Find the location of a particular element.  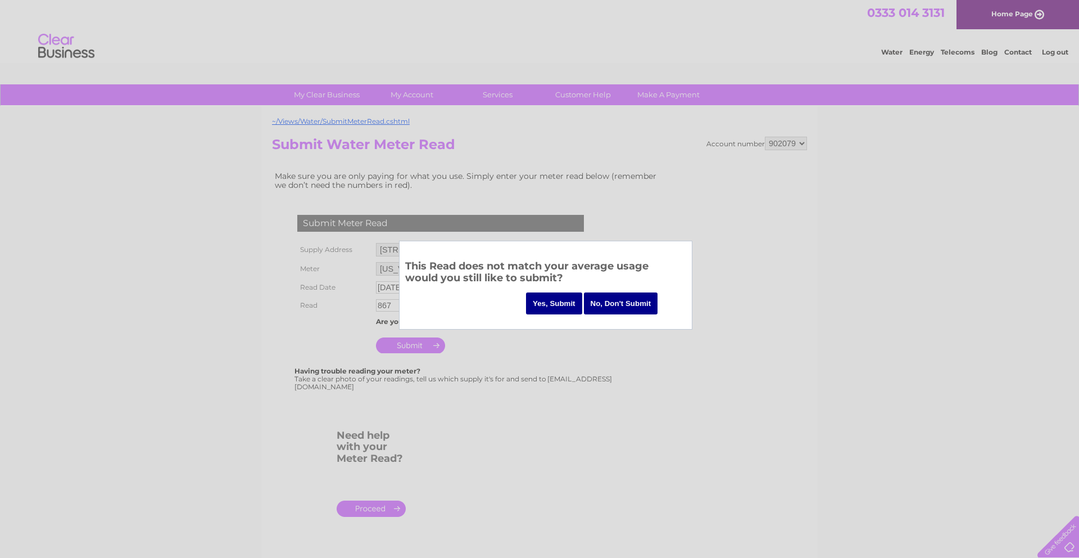

input: Yes, Submit is located at coordinates (554, 303).